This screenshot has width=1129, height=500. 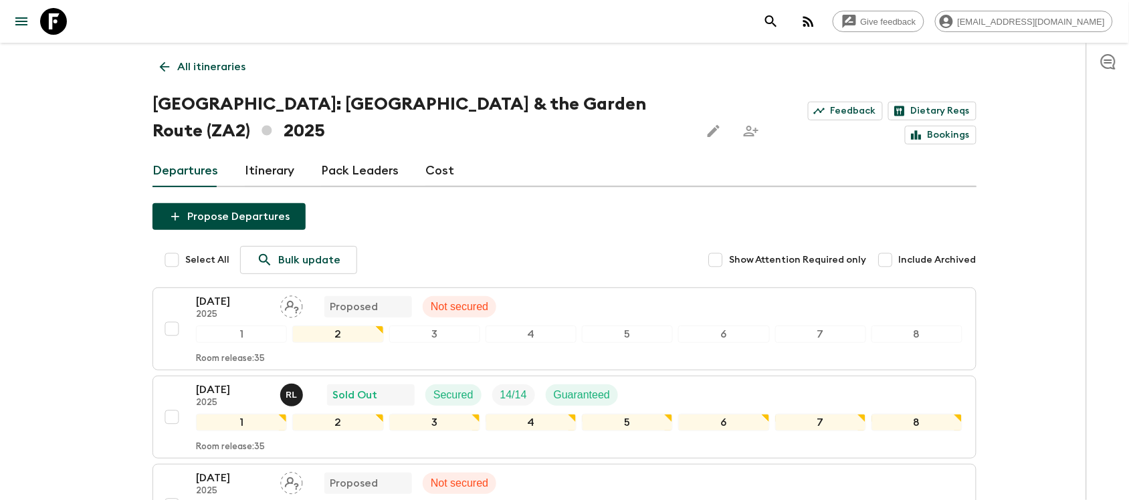 What do you see at coordinates (439, 171) in the screenshot?
I see `a: Cost` at bounding box center [439, 171].